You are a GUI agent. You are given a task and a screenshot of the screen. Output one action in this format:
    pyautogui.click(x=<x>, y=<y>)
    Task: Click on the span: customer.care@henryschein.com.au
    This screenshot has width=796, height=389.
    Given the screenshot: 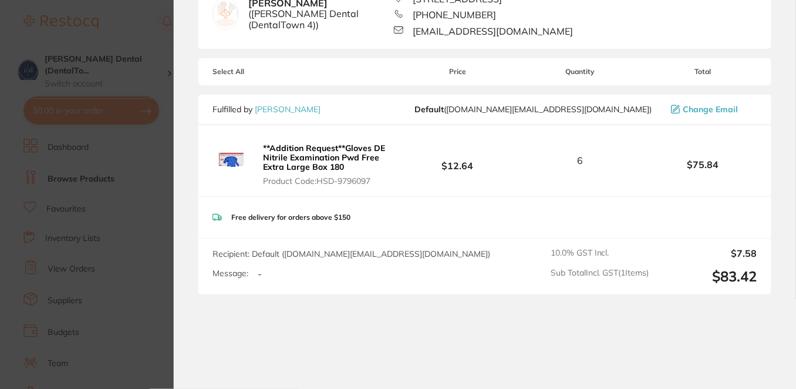 What is the action you would take?
    pyautogui.click(x=533, y=109)
    